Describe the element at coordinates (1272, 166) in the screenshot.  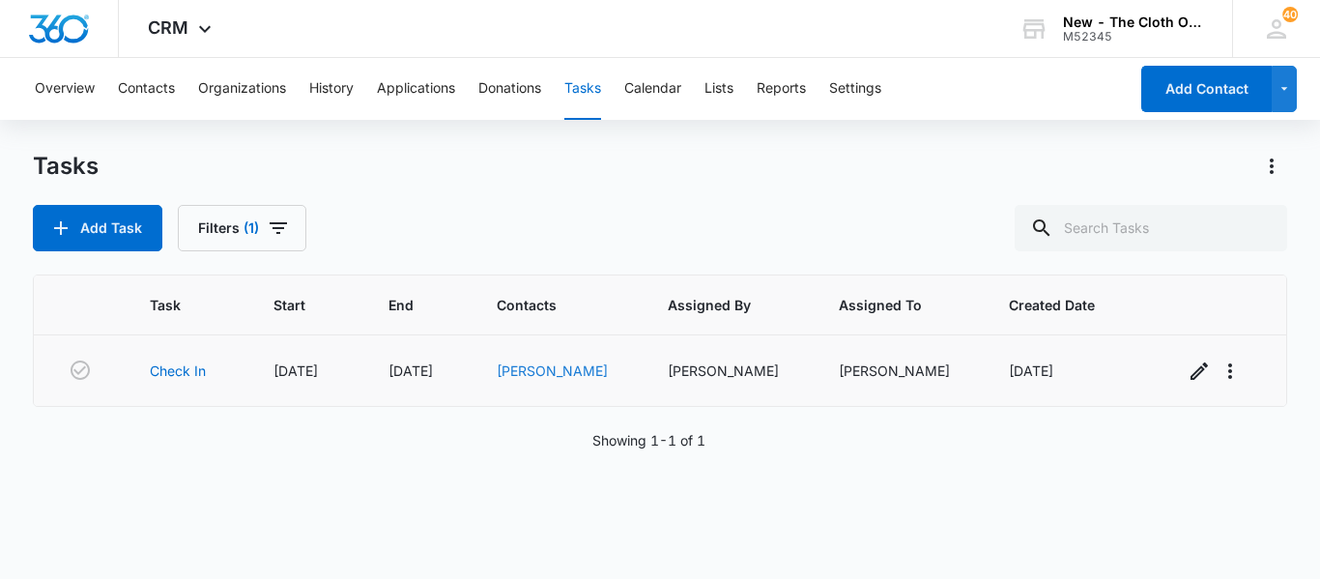
I see `button: Actions` at that location.